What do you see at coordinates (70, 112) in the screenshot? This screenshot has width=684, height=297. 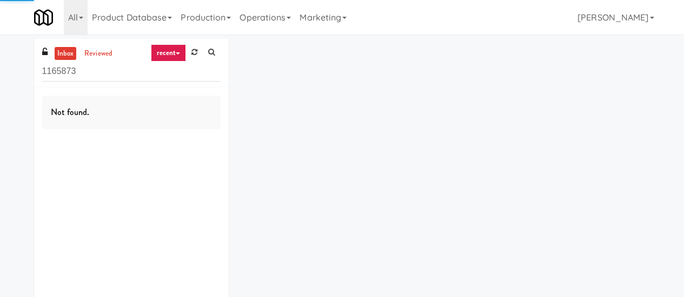 I see `span: Not found.` at bounding box center [70, 112].